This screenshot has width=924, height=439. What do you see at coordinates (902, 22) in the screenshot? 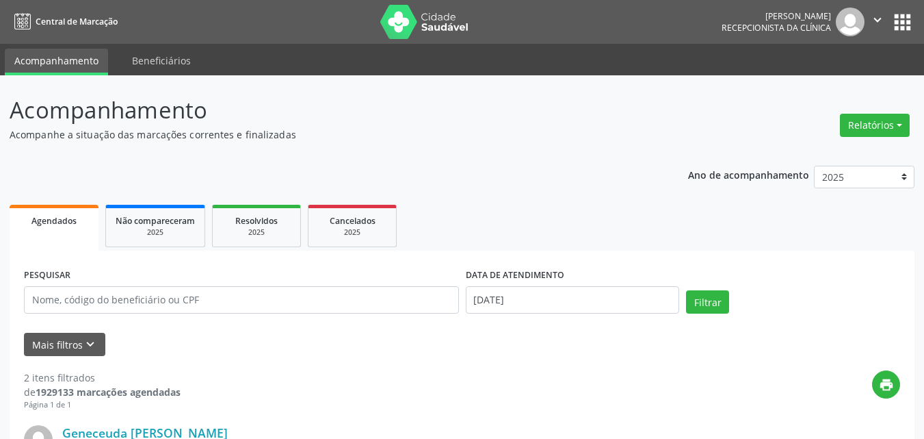
I see `button: apps` at bounding box center [902, 22].